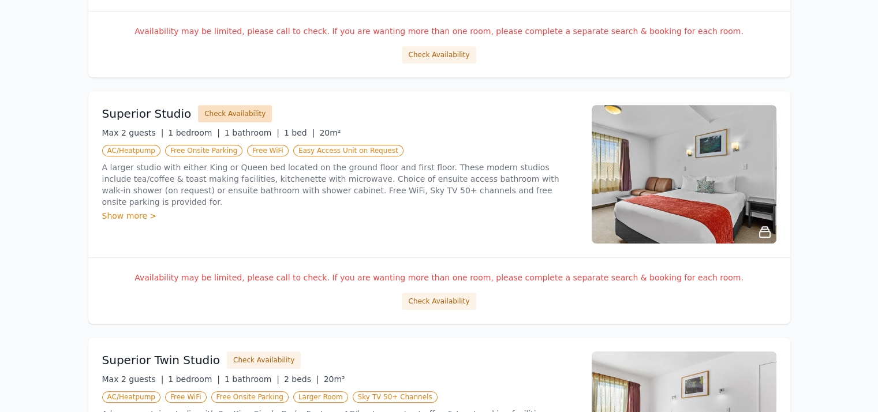  Describe the element at coordinates (301, 379) in the screenshot. I see `span: 2 beds |` at that location.